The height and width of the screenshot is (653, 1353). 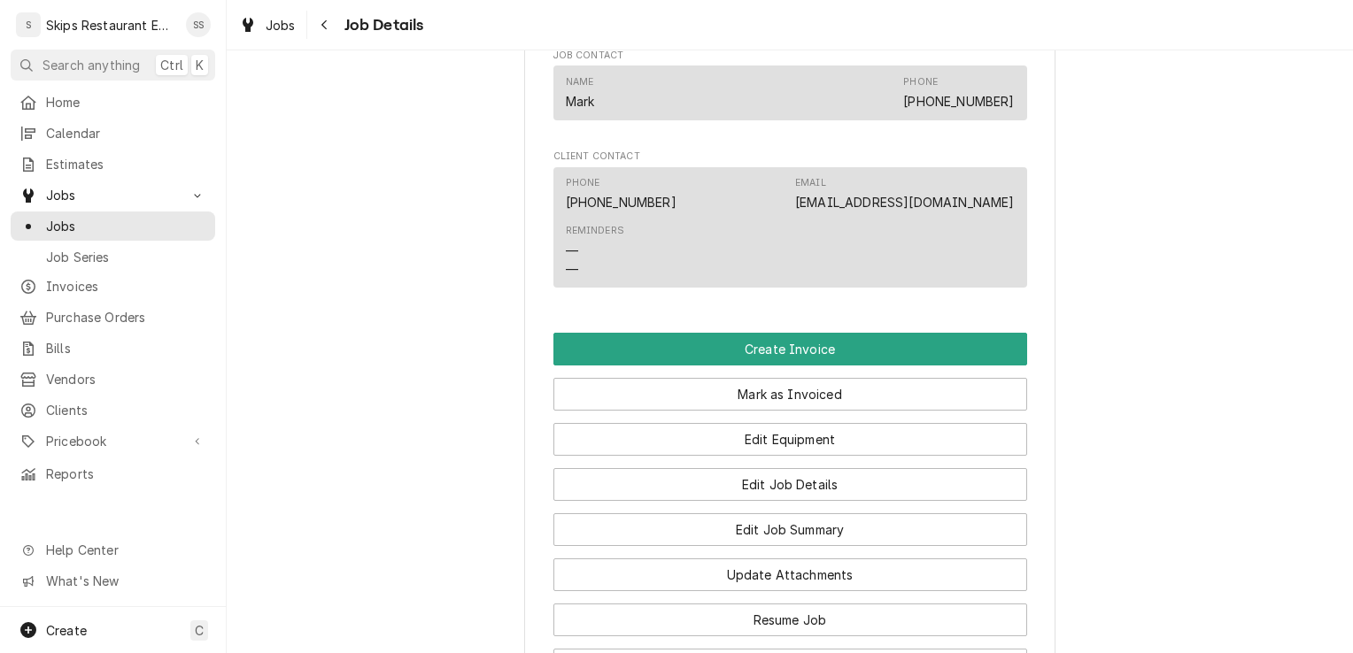 What do you see at coordinates (199, 65) in the screenshot?
I see `span: K` at bounding box center [199, 65].